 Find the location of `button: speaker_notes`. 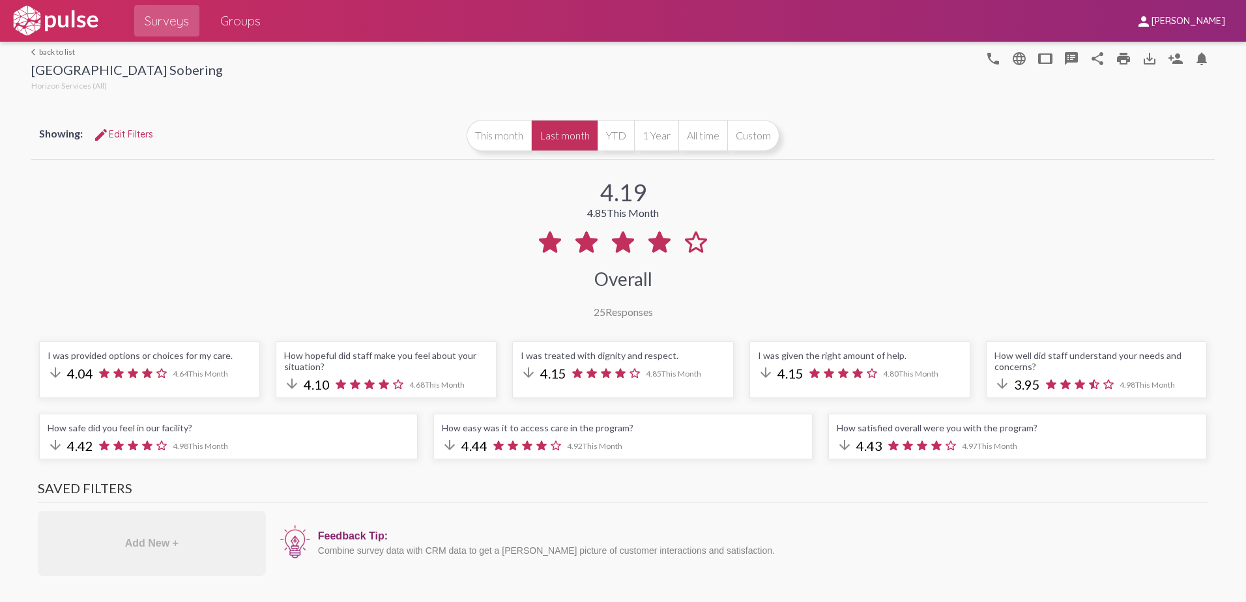

button: speaker_notes is located at coordinates (1071, 58).